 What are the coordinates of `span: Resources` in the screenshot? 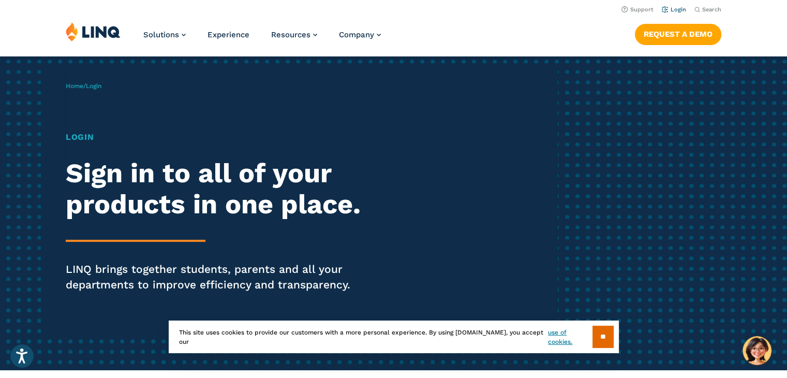 It's located at (291, 35).